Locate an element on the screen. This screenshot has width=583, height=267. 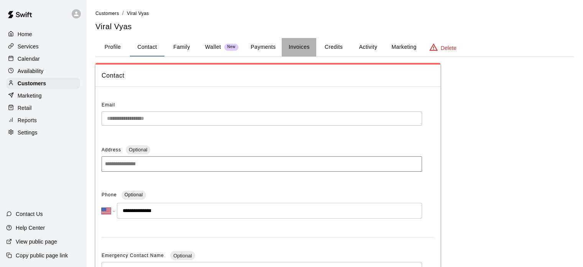
button: Family is located at coordinates (182, 47).